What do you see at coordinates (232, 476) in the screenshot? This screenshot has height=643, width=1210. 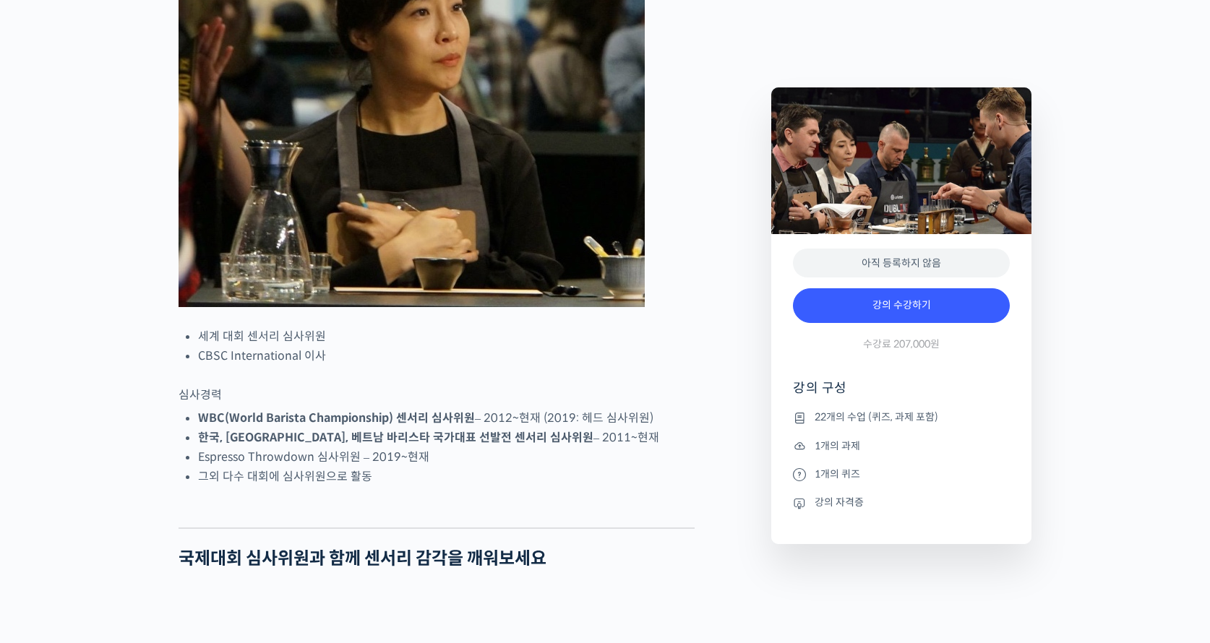 I see `a: 설정` at bounding box center [232, 476].